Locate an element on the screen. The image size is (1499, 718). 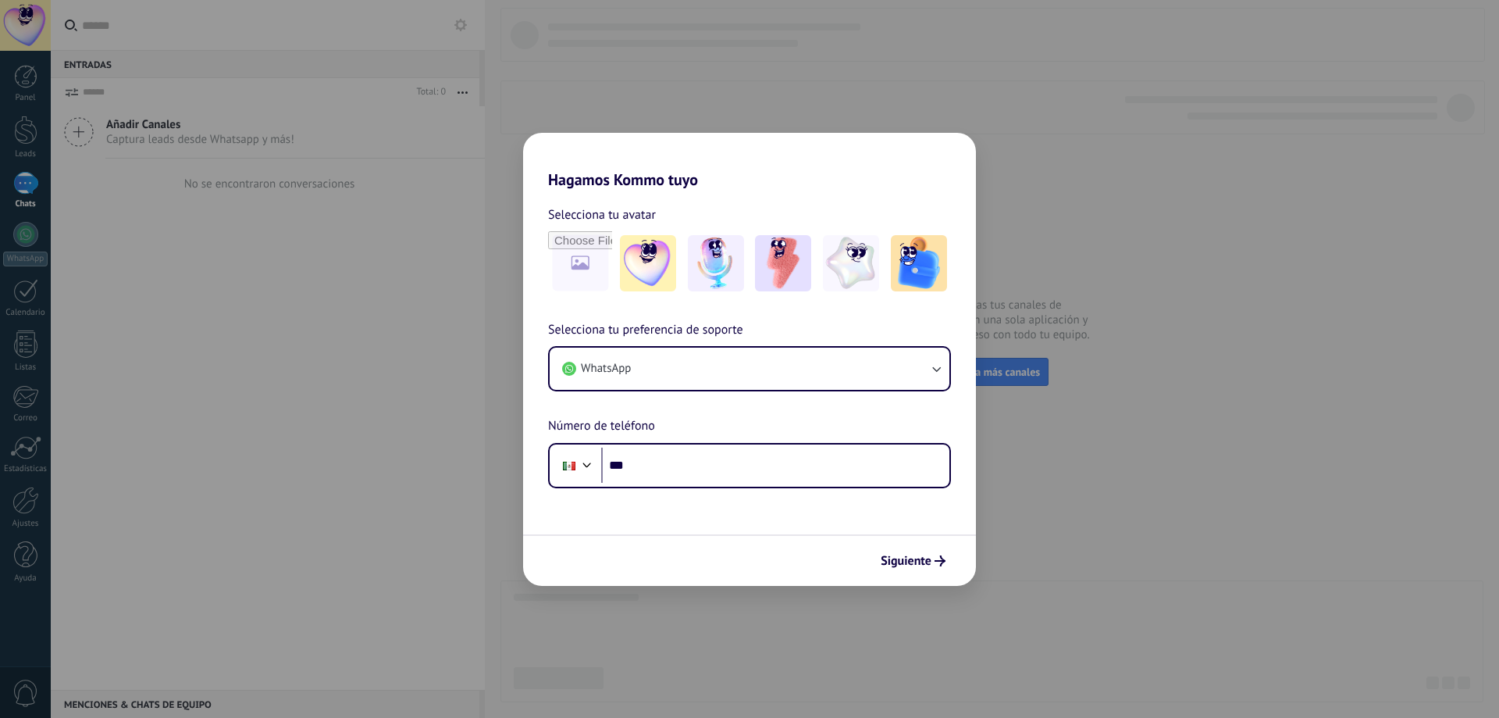
button: Siguiente is located at coordinates (913, 561).